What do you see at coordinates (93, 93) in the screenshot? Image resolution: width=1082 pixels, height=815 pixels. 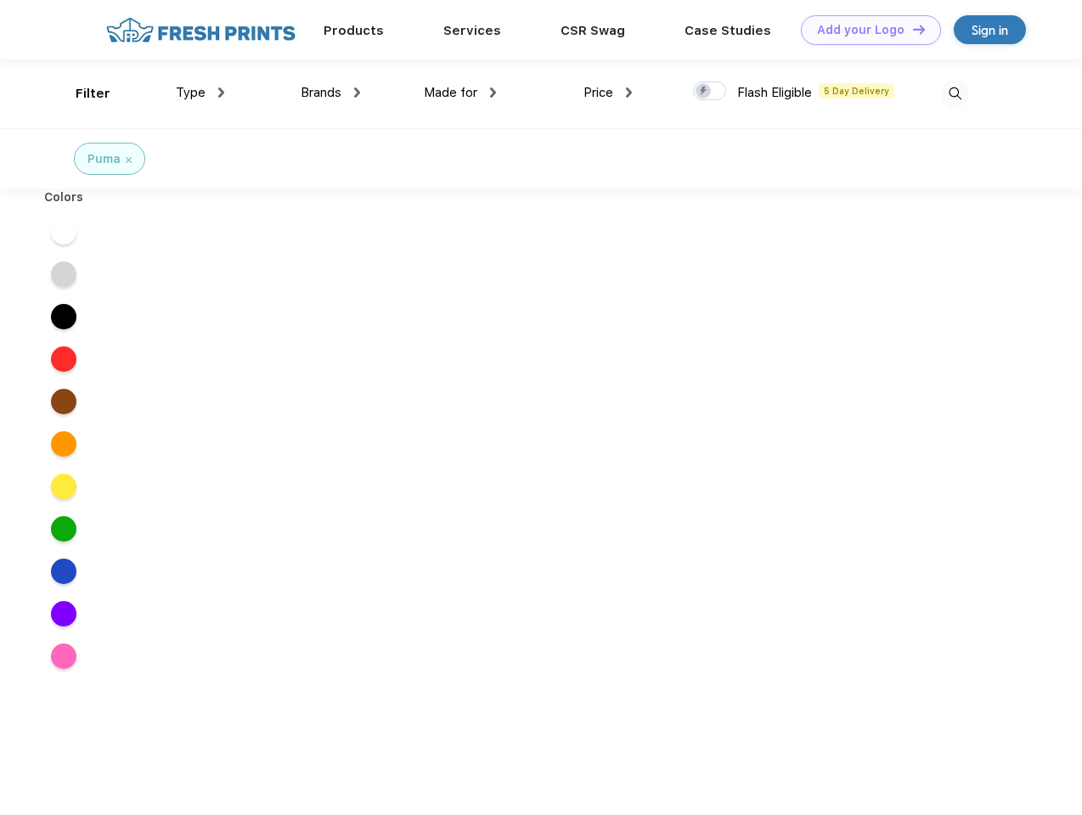 I see `div: Filter` at bounding box center [93, 93].